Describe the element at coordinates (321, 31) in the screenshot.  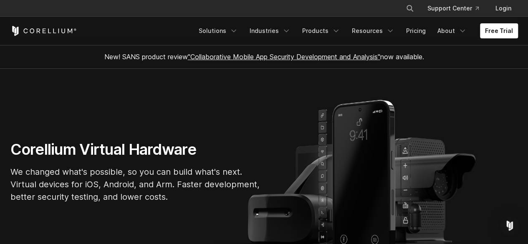
I see `a: Products` at that location.